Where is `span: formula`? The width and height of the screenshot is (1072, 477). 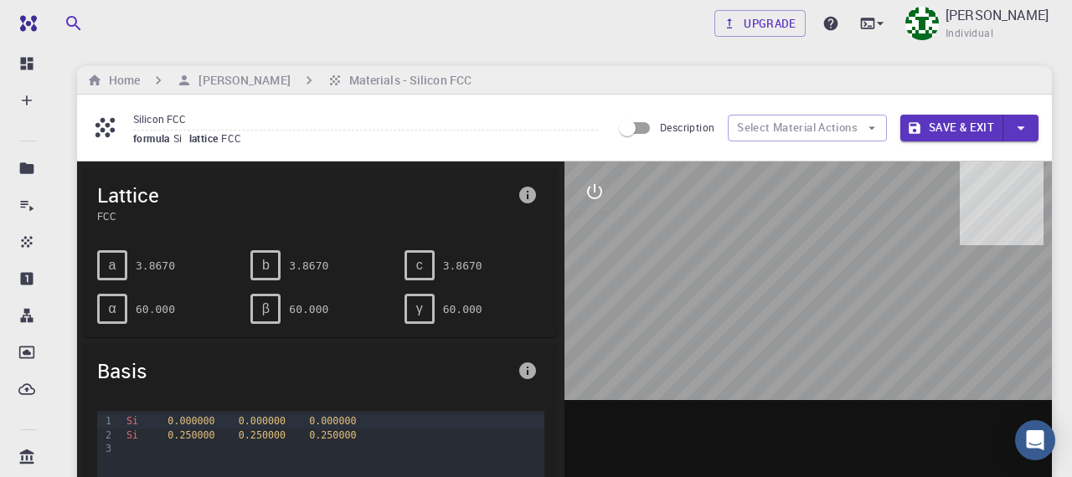 span: formula is located at coordinates (153, 138).